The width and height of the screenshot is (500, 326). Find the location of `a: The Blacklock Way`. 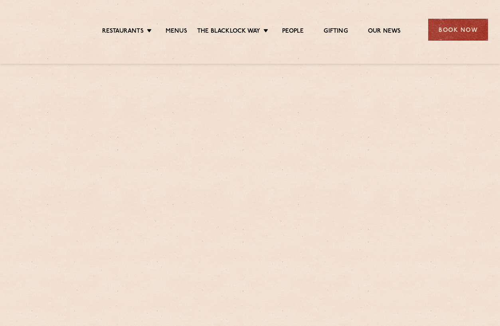

a: The Blacklock Way is located at coordinates (229, 32).